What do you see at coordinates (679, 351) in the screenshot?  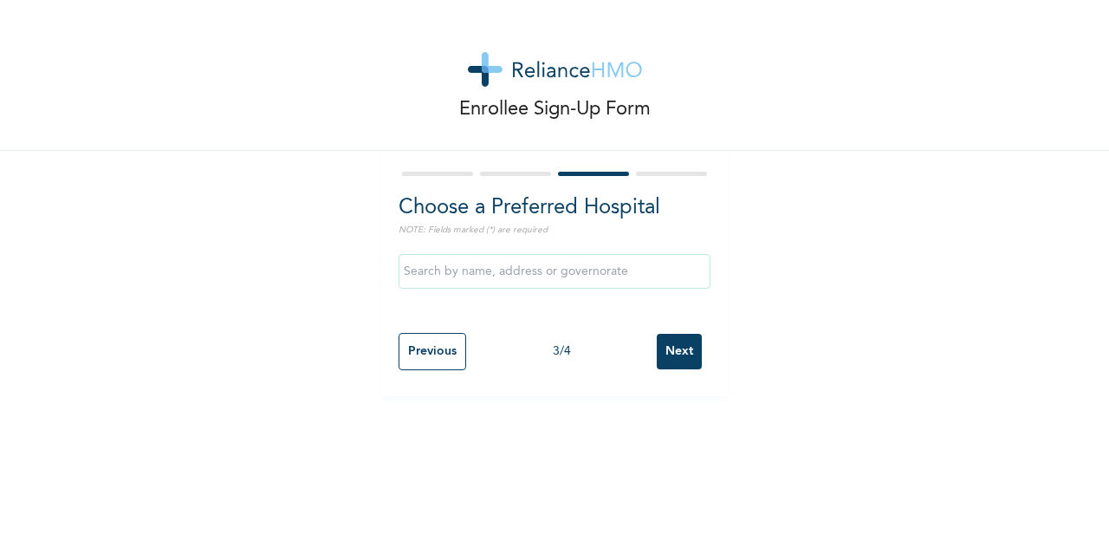 I see `input: Next` at bounding box center [679, 351].